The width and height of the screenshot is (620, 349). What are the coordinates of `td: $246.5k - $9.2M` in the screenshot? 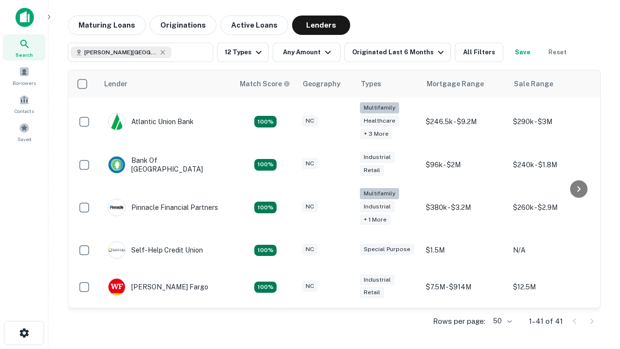 It's located at (465, 122).